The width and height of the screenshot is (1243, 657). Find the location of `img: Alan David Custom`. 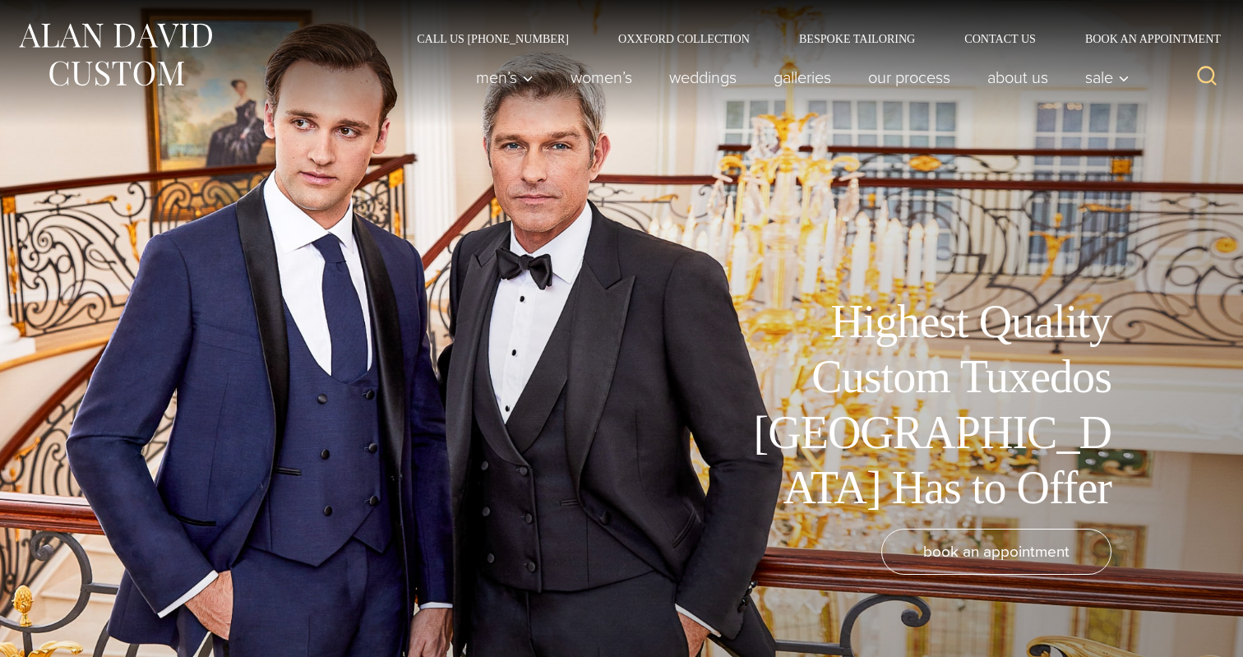

img: Alan David Custom is located at coordinates (115, 54).